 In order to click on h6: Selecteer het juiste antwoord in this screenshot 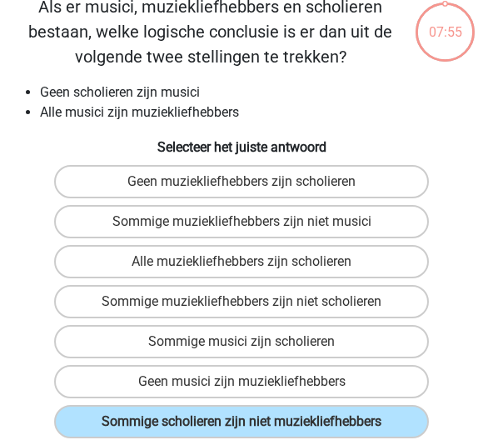, I will do `click(242, 145)`.